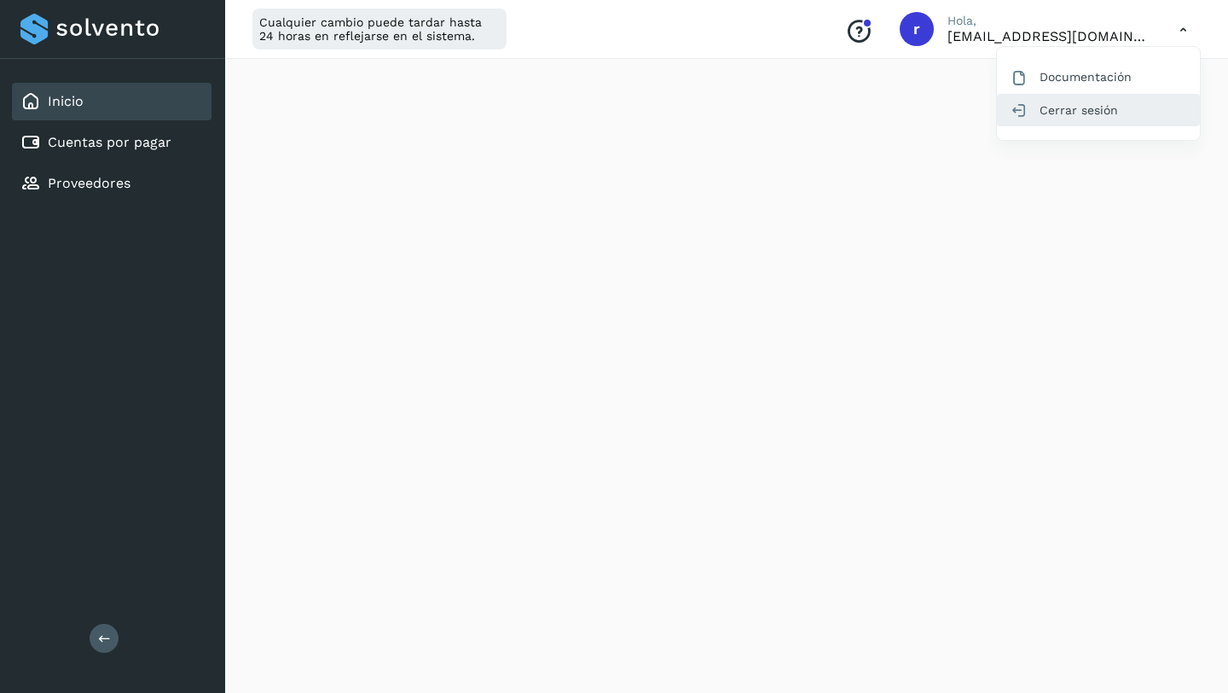  Describe the element at coordinates (66, 101) in the screenshot. I see `a: Inicio` at that location.